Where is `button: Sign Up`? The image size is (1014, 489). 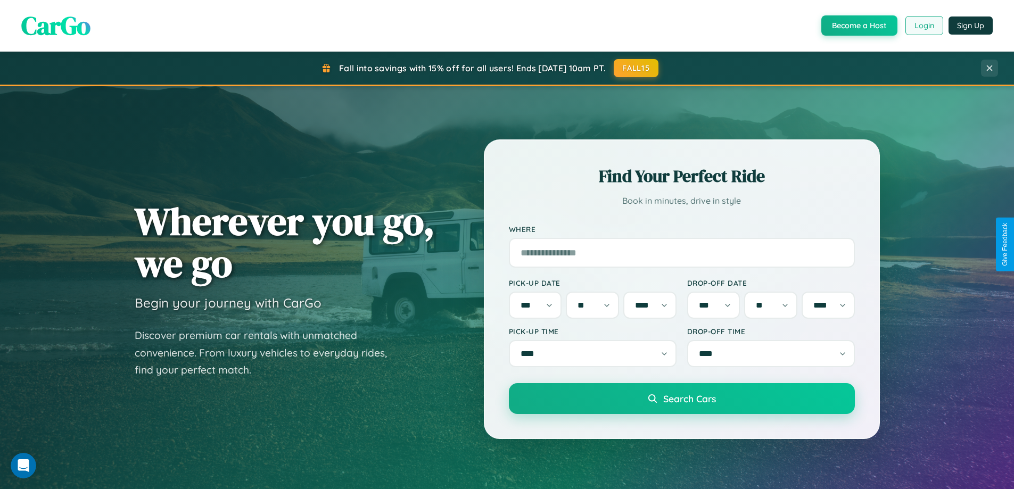
button: Sign Up is located at coordinates (971, 26).